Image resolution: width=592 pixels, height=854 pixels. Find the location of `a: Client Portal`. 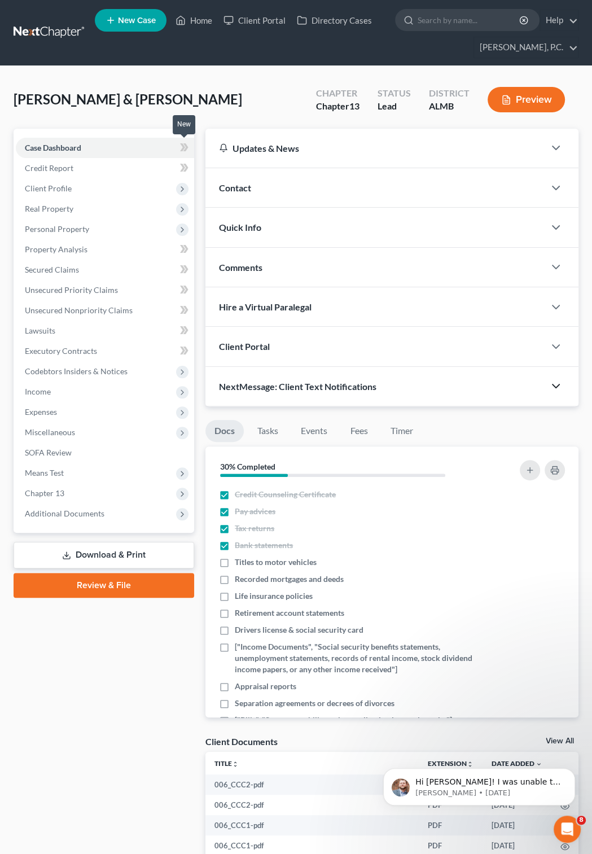

a: Client Portal is located at coordinates (255, 20).